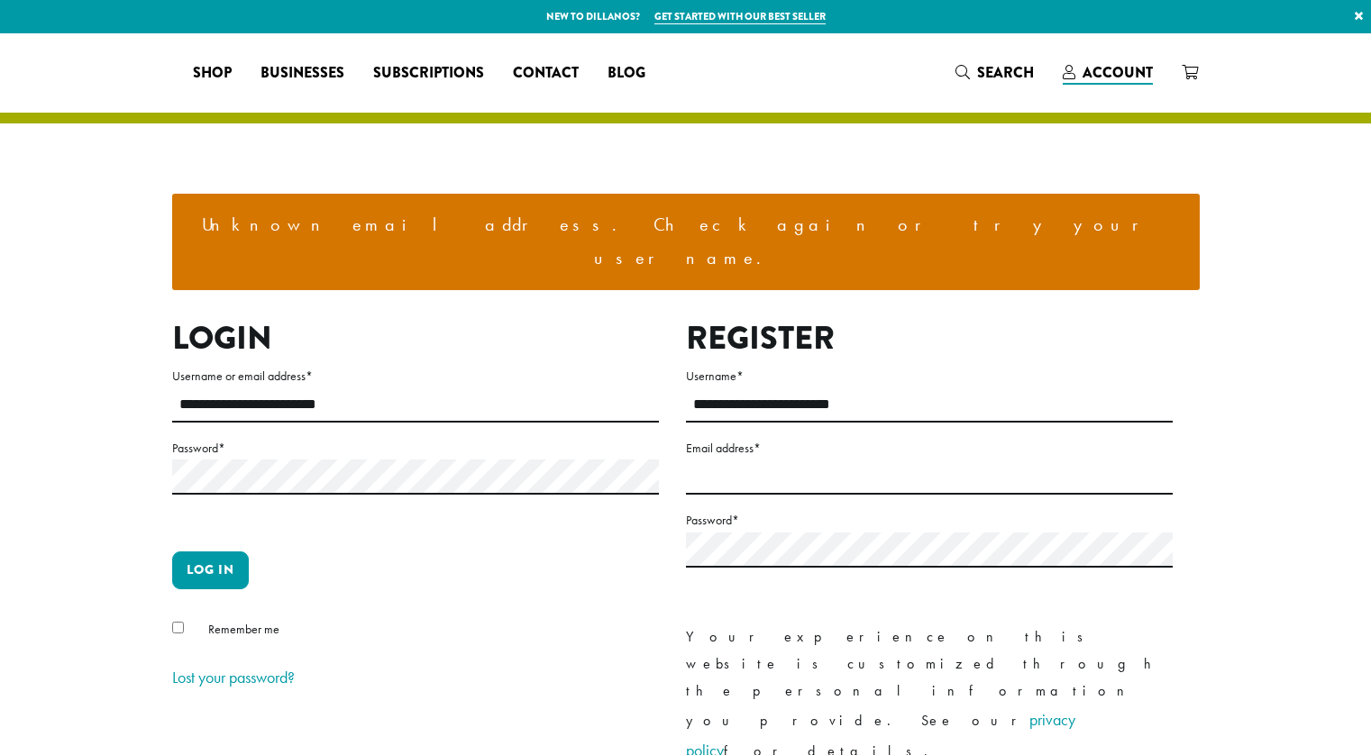 The height and width of the screenshot is (755, 1371). I want to click on h2: Register, so click(929, 338).